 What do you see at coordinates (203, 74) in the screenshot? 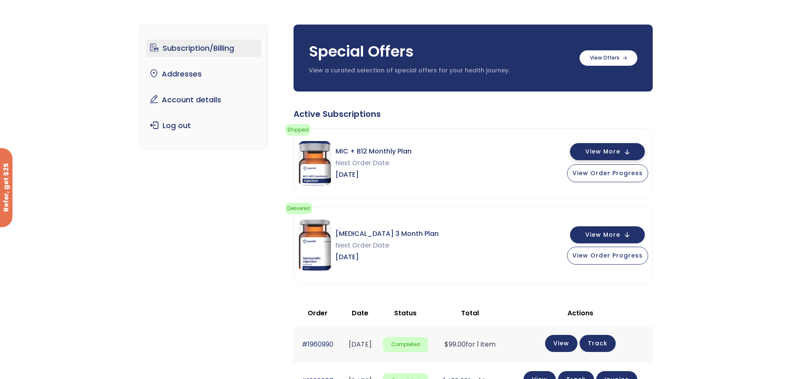
I see `a: Addresses` at bounding box center [203, 74].